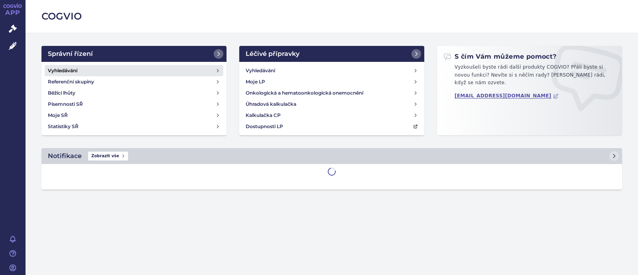  Describe the element at coordinates (332, 104) in the screenshot. I see `a: Úhradová kalkulačka` at that location.